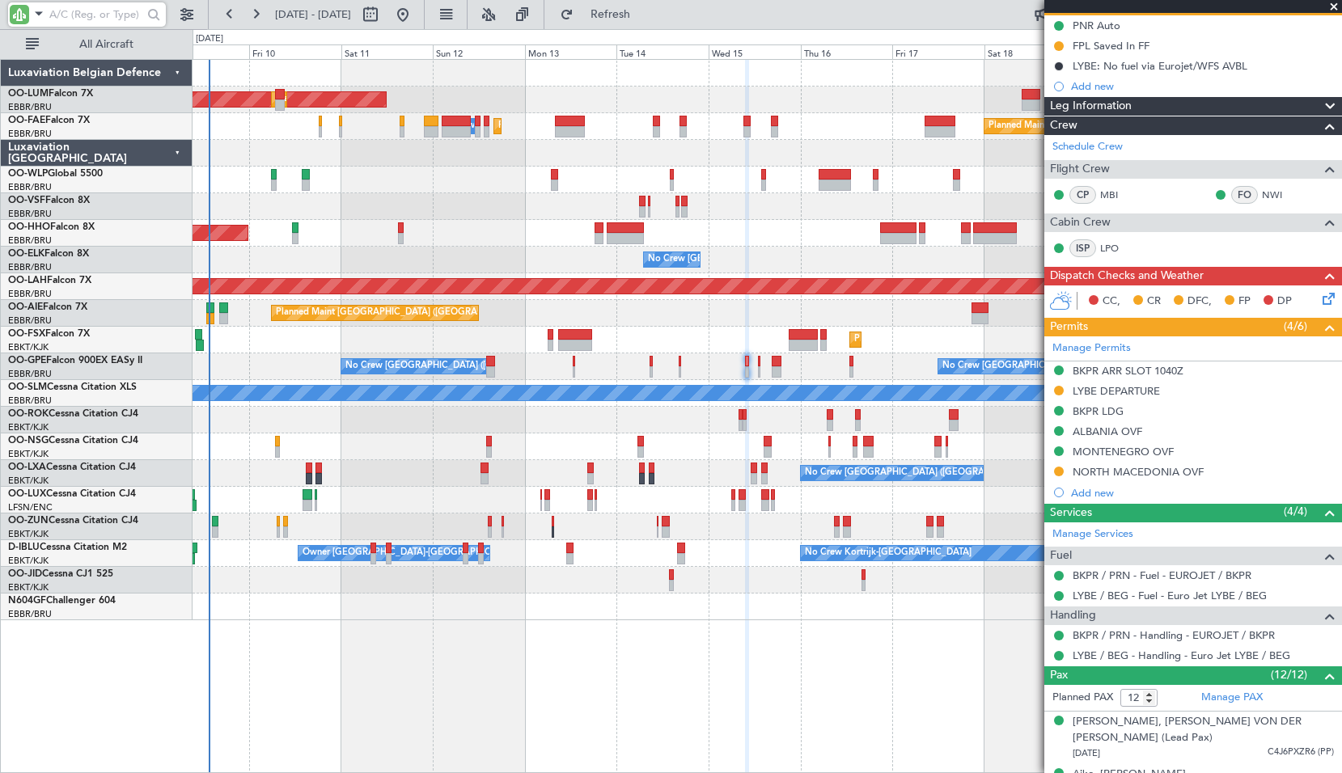 Image resolution: width=1342 pixels, height=773 pixels. What do you see at coordinates (27, 174) in the screenshot?
I see `span: OO-WLP` at bounding box center [27, 174].